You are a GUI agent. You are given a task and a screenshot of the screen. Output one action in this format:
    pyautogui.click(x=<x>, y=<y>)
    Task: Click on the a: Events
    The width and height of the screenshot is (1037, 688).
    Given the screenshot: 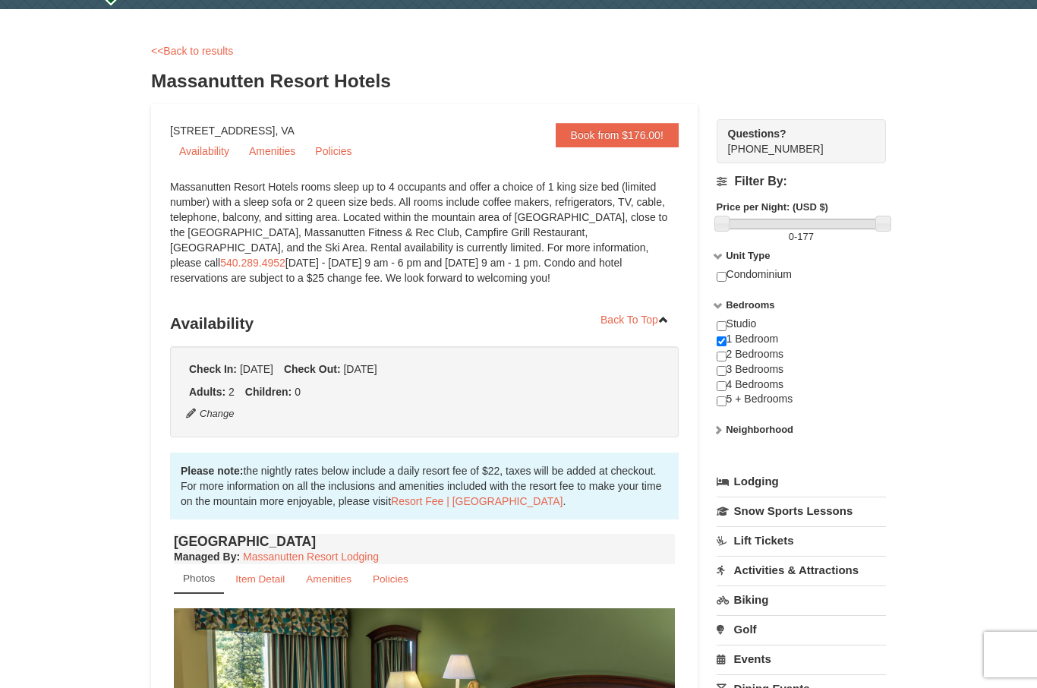 What is the action you would take?
    pyautogui.click(x=801, y=658)
    